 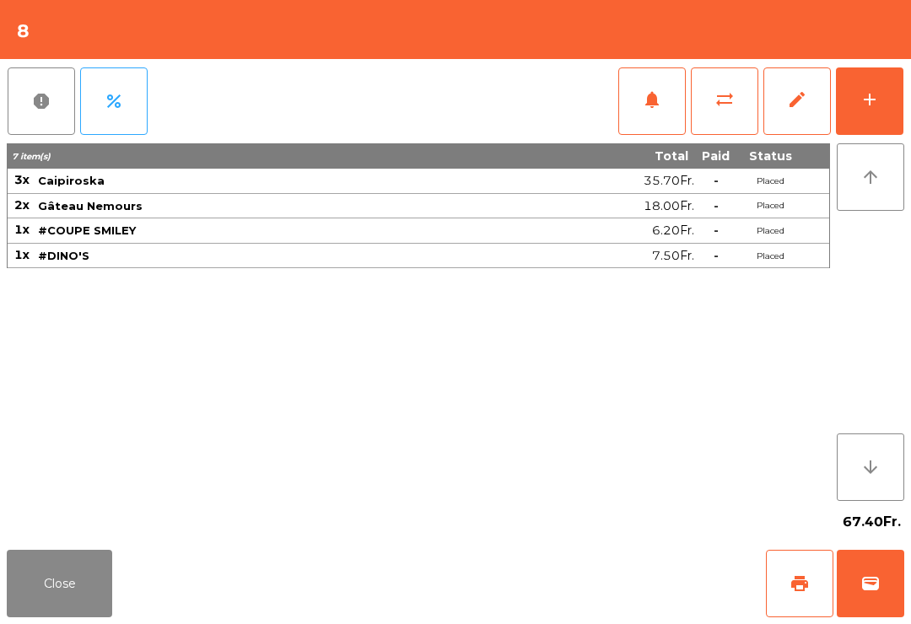 What do you see at coordinates (871, 177) in the screenshot?
I see `i: arrow_upward` at bounding box center [871, 177].